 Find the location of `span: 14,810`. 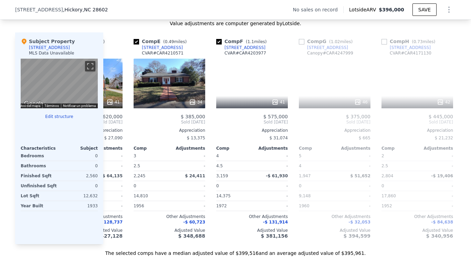

span: 14,810 is located at coordinates (141, 196).